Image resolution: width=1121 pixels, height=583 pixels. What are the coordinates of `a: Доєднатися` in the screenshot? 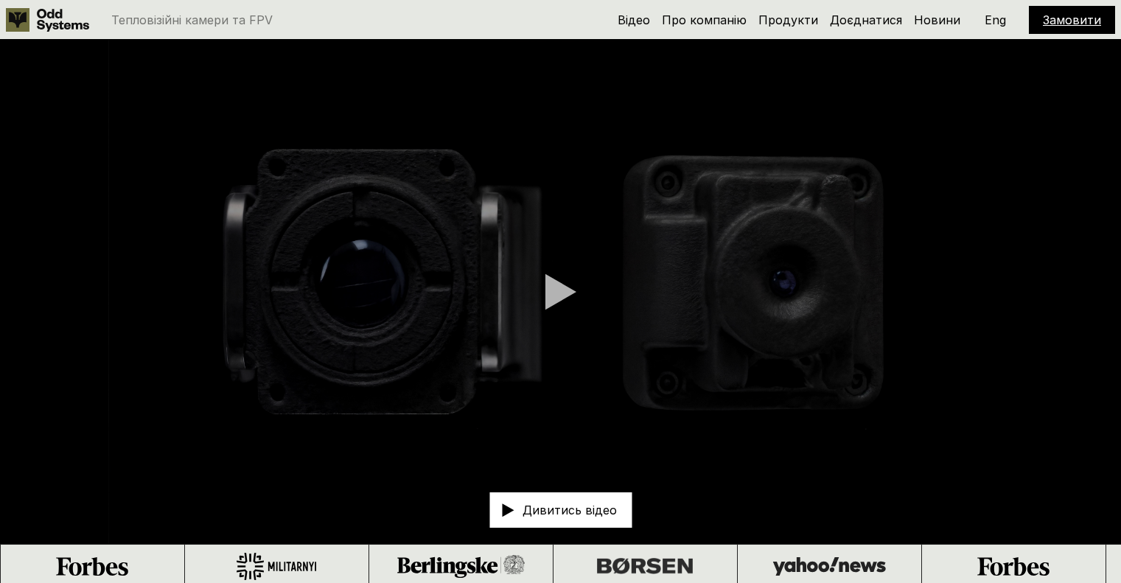 It's located at (866, 20).